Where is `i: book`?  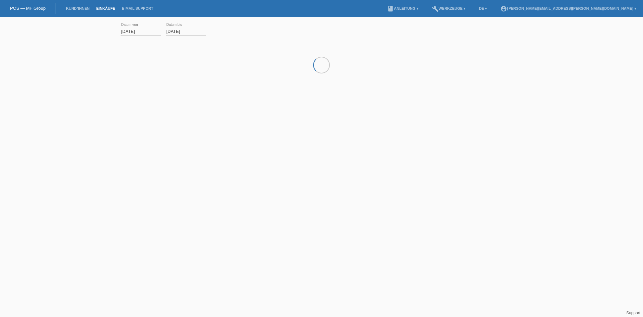 i: book is located at coordinates (391, 9).